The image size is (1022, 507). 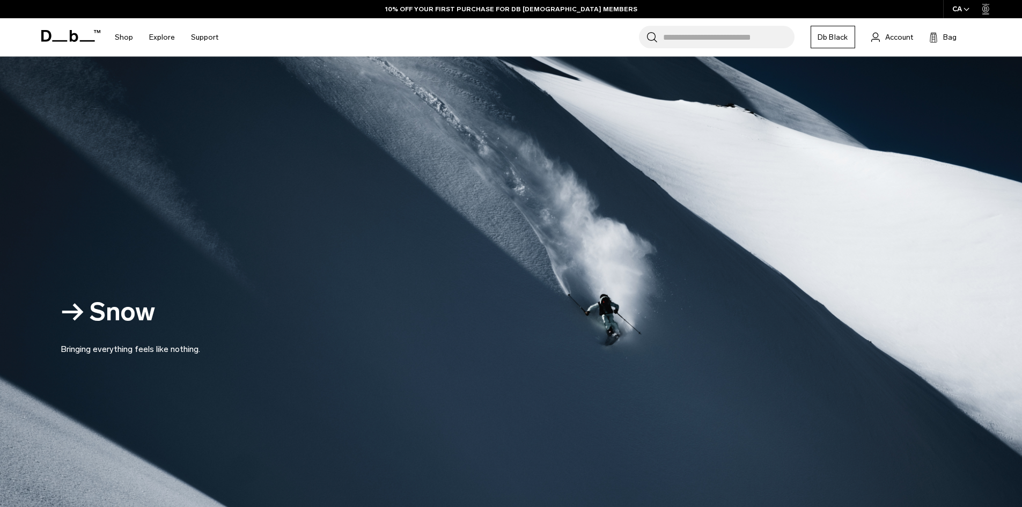 What do you see at coordinates (942, 37) in the screenshot?
I see `button: Bag` at bounding box center [942, 37].